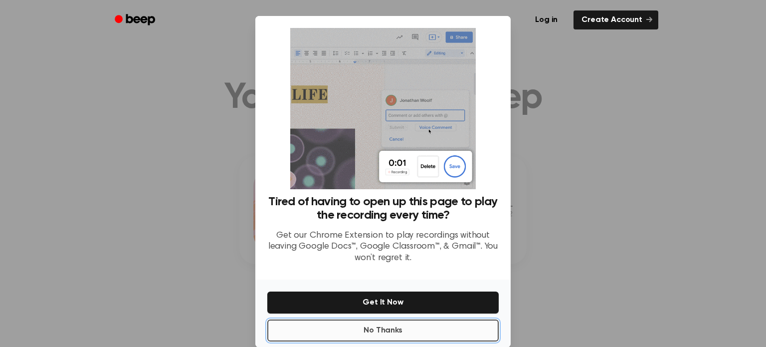 This screenshot has height=347, width=766. I want to click on img: Beep extension in action, so click(383, 108).